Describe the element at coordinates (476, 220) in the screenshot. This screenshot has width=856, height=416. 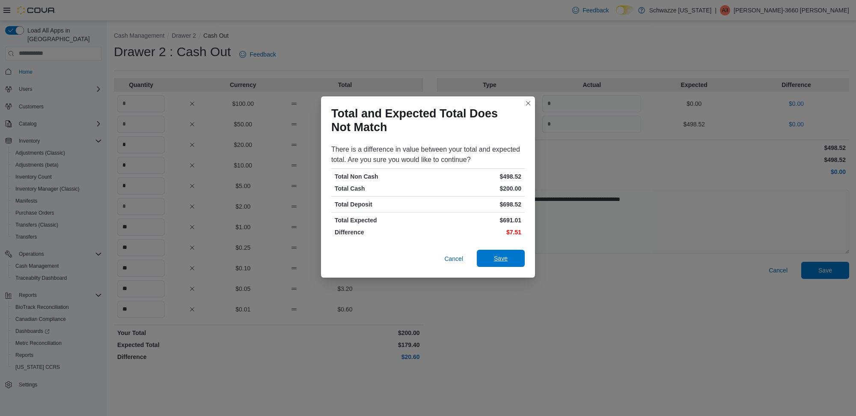
I see `p: $691.01` at that location.